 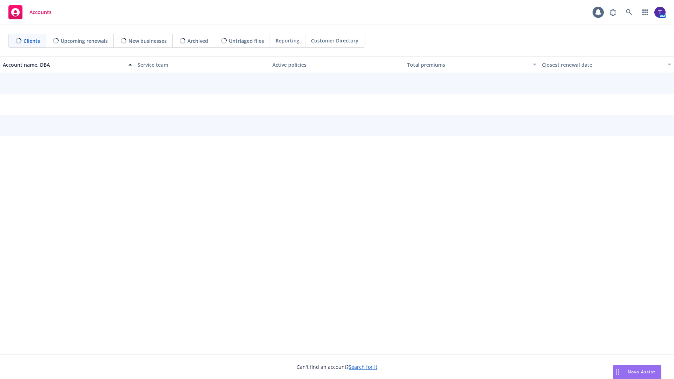 What do you see at coordinates (468, 65) in the screenshot?
I see `div: Total premiums` at bounding box center [468, 65].